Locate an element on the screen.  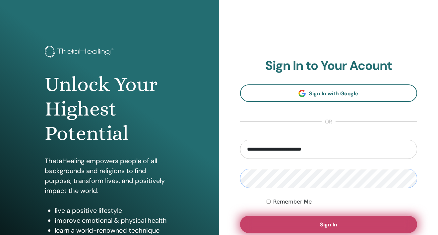
button: Sign In is located at coordinates (328, 225).